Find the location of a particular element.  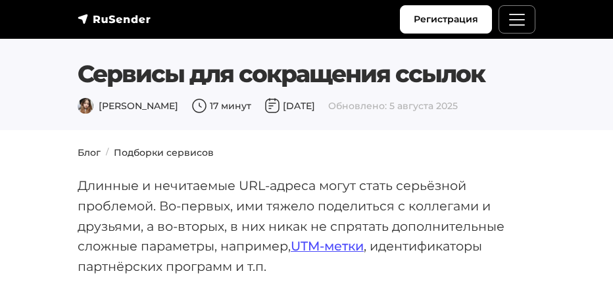

a: Регистрация is located at coordinates (446, 19).